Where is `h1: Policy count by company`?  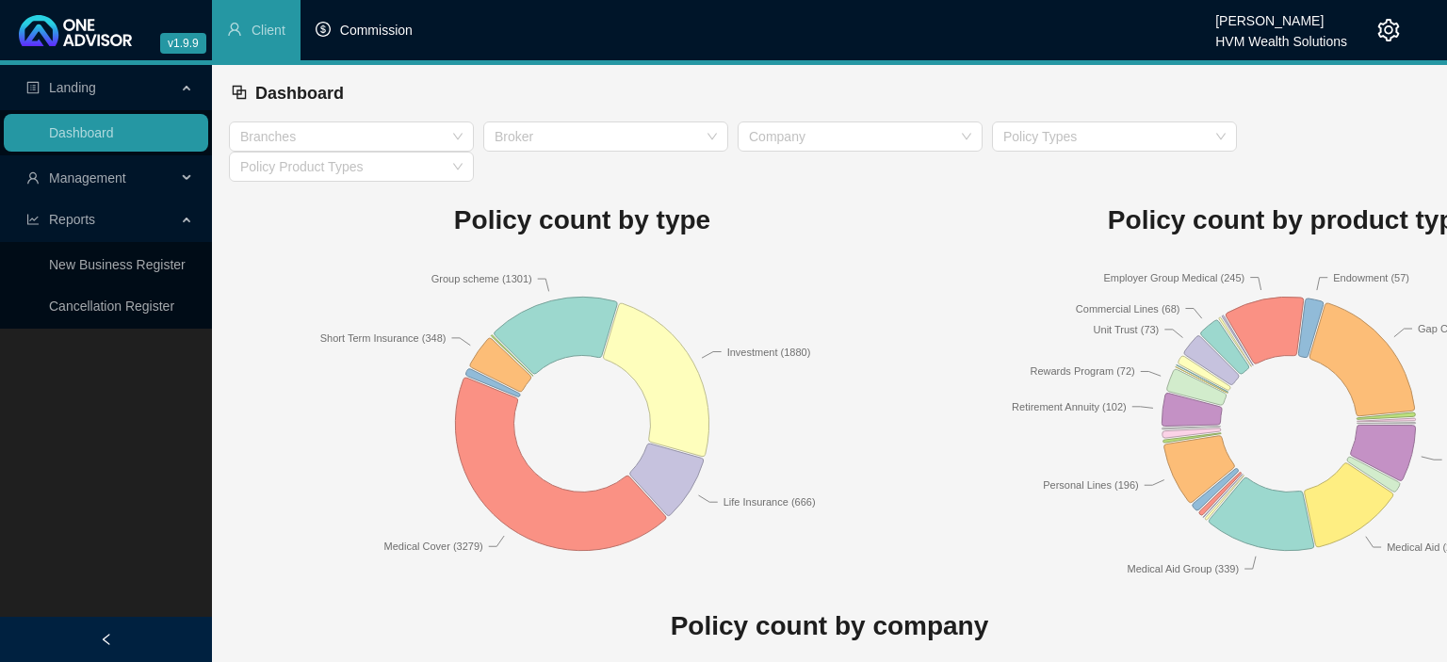 h1: Policy count by company is located at coordinates (829, 627).